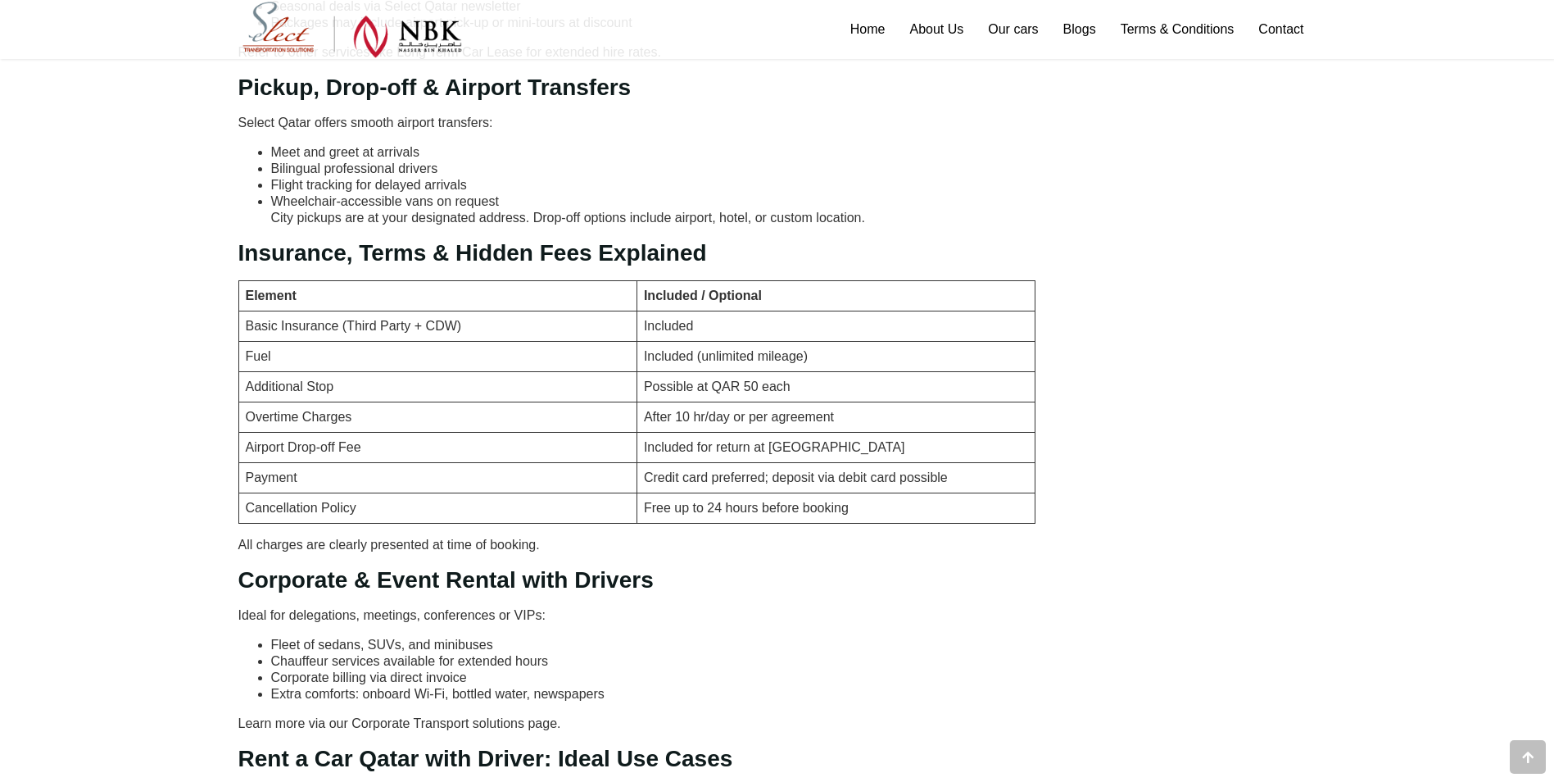  What do you see at coordinates (836, 356) in the screenshot?
I see `td: Included (unlimited mileage)` at bounding box center [836, 356].